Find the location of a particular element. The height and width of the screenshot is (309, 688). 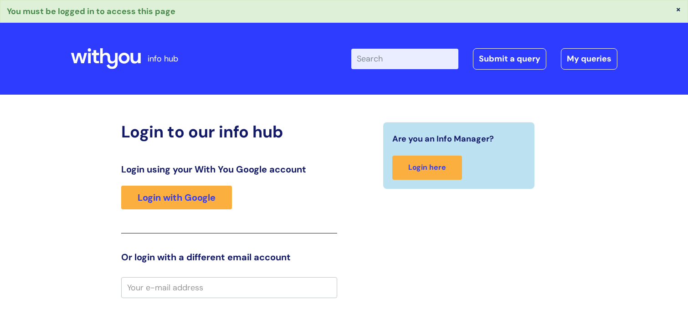

input: Your e-mail address is located at coordinates (229, 288).